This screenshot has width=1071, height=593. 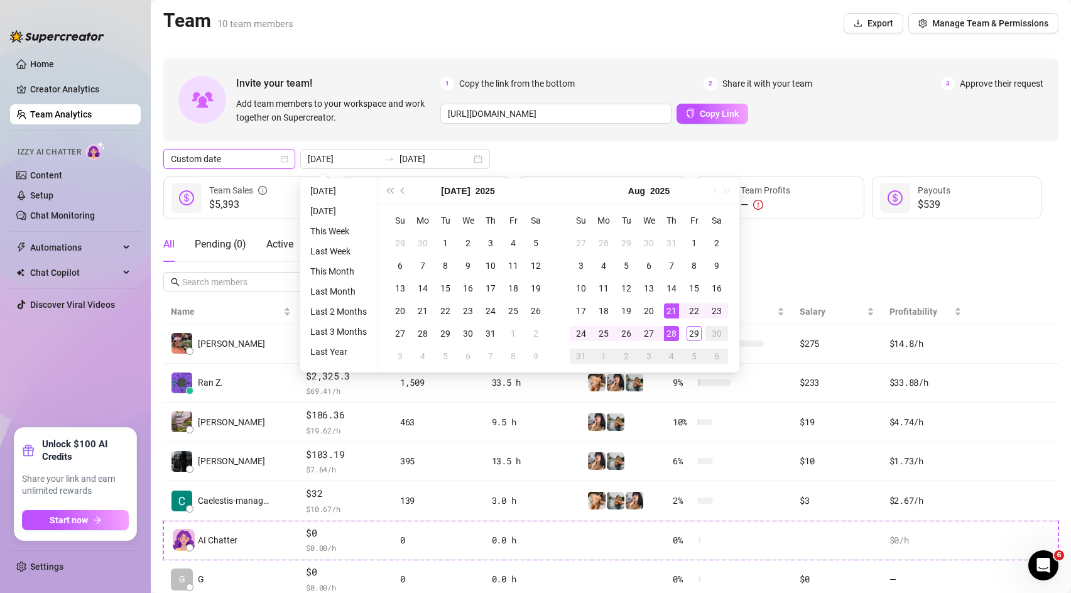 I want to click on span: Start now, so click(x=68, y=520).